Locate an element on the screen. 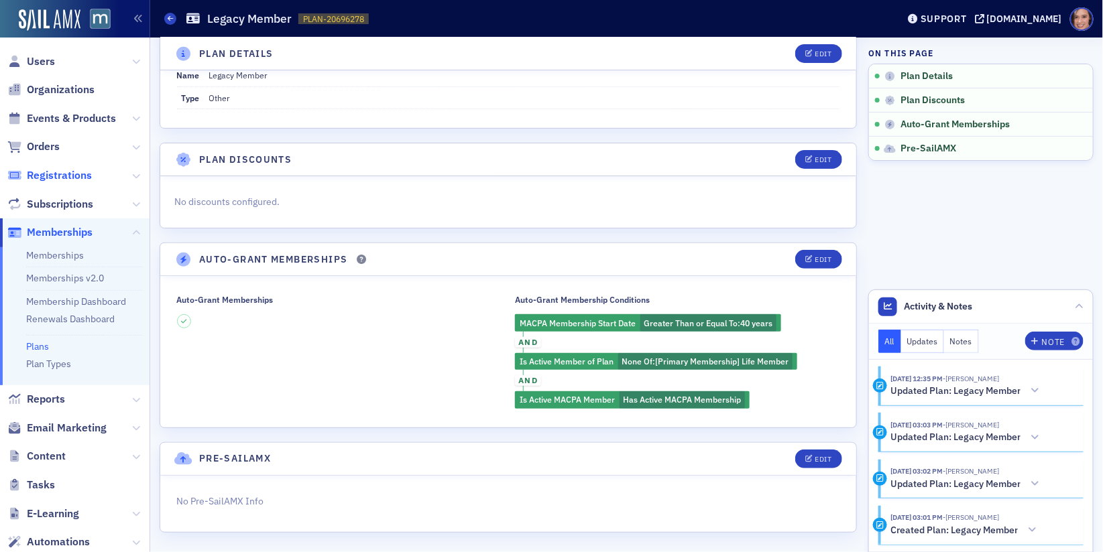  h1: Legacy Member is located at coordinates (249, 19).